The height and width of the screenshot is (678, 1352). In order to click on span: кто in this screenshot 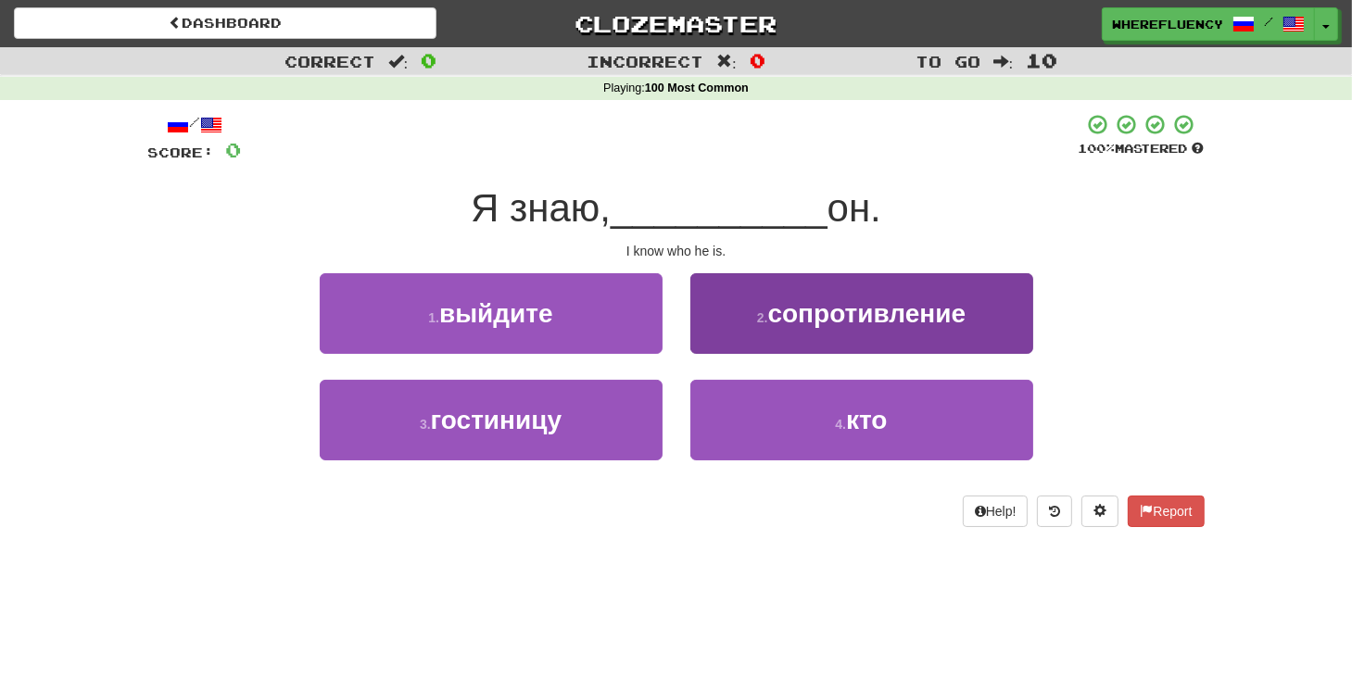, I will do `click(866, 420)`.